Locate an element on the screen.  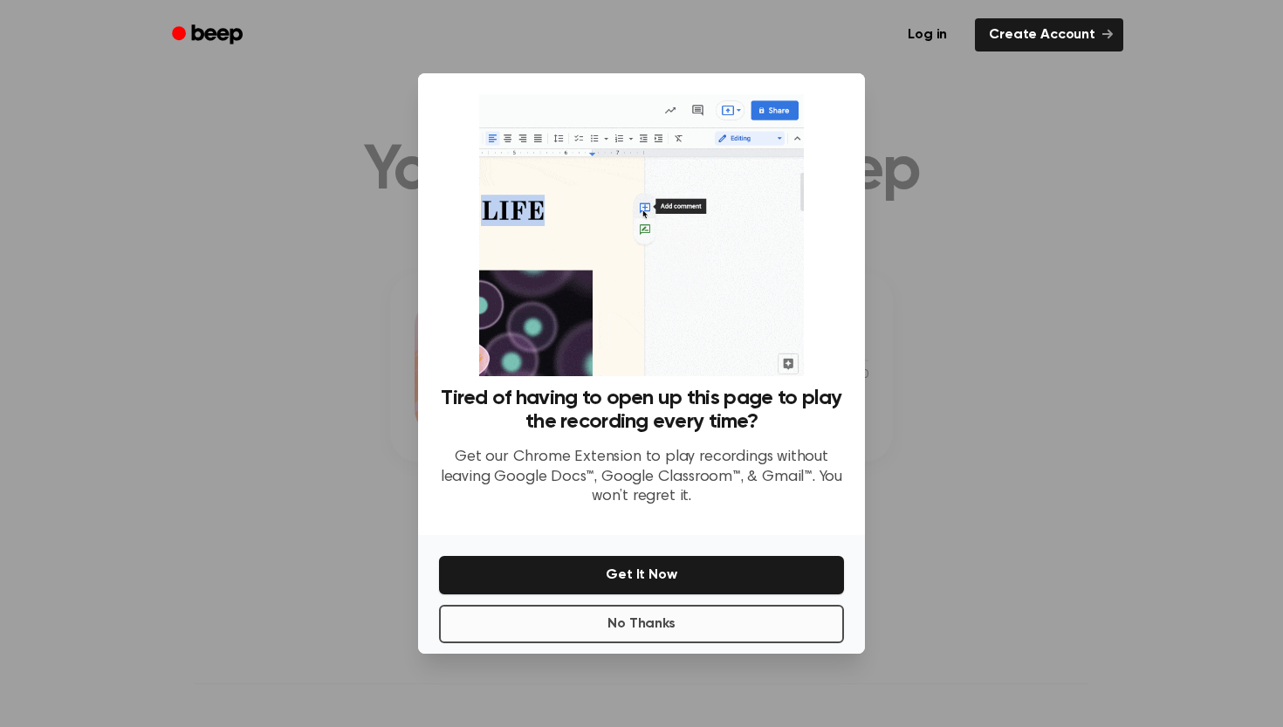
a: Create Account is located at coordinates (1049, 35).